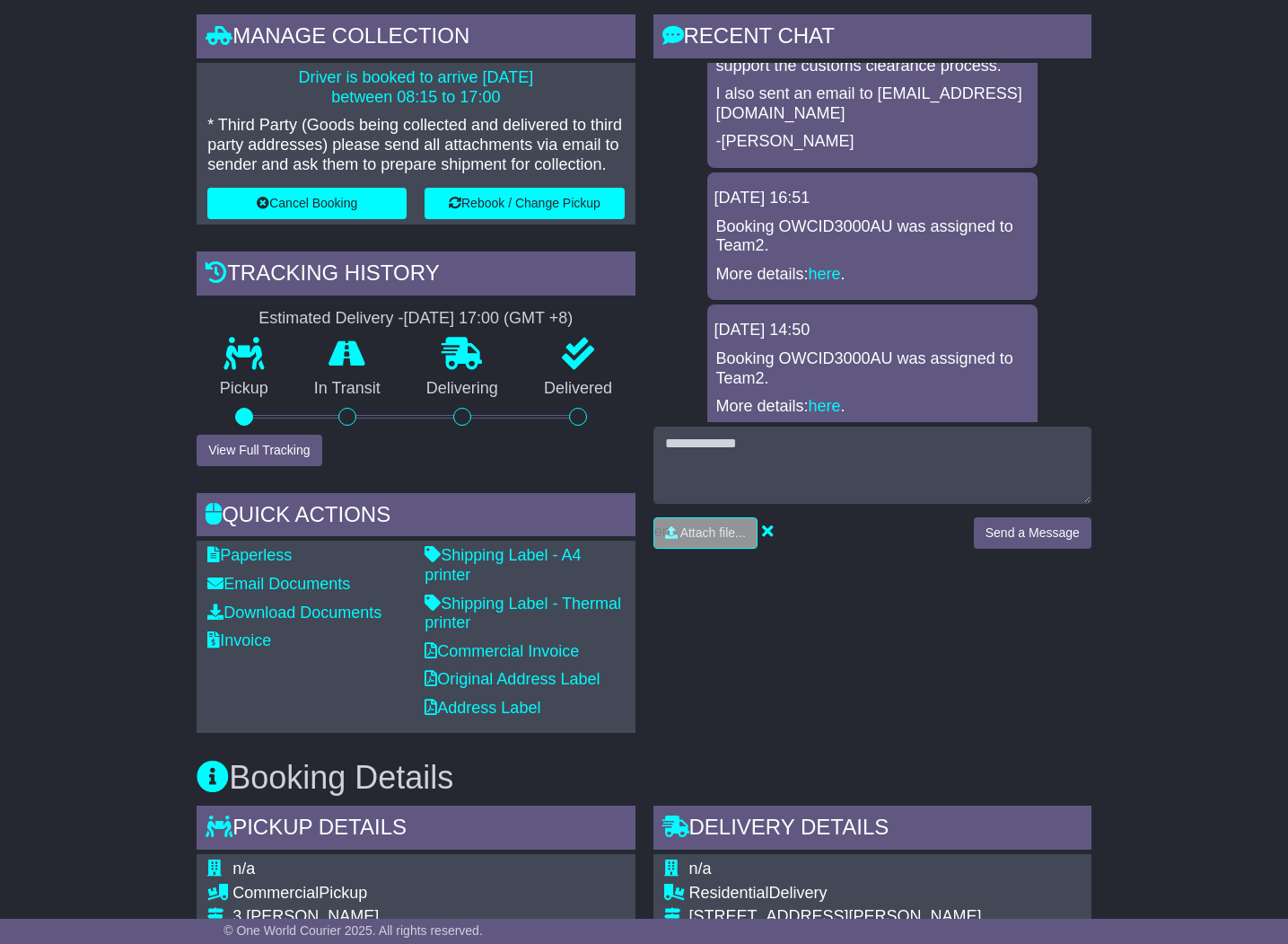 This screenshot has height=944, width=1288. What do you see at coordinates (415, 830) in the screenshot?
I see `div: Pickup Details` at bounding box center [415, 830].